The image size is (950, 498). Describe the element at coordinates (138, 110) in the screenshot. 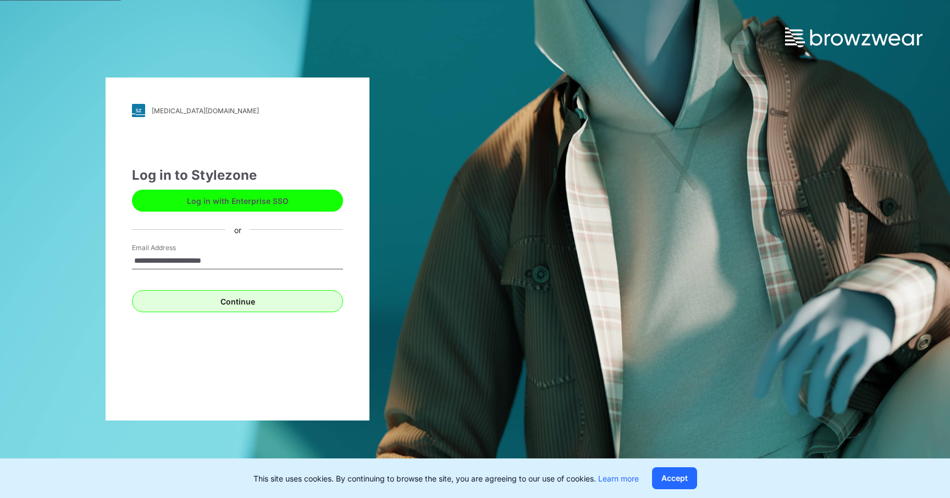

I see `img: svg+xml;base64,PHN2ZyB3aWR0aD0iMjgiIGhlaWdodD0iMjgiIHZpZXdCb3g9IjAgMCAyOCAyOCIgZmlsbD0ibm9uZSIgeG...` at that location.